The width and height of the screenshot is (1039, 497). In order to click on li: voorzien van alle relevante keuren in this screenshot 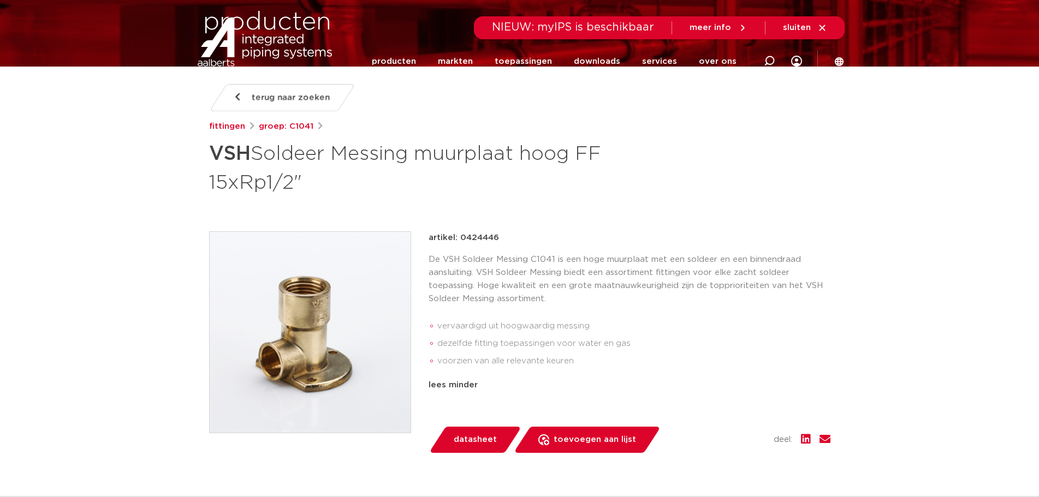, I will do `click(634, 361)`.